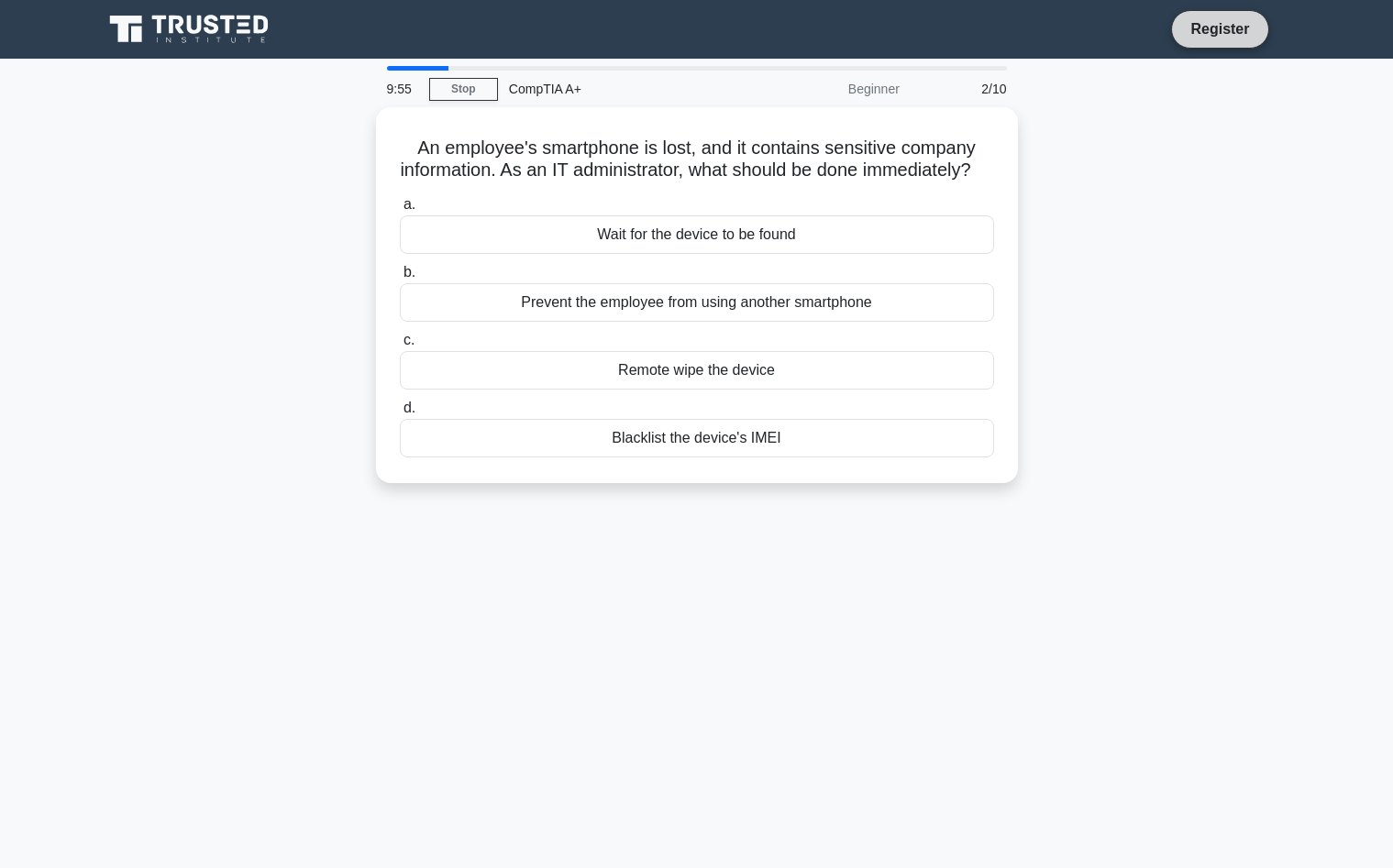 Image resolution: width=1393 pixels, height=868 pixels. Describe the element at coordinates (409, 407) in the screenshot. I see `span: d.` at that location.